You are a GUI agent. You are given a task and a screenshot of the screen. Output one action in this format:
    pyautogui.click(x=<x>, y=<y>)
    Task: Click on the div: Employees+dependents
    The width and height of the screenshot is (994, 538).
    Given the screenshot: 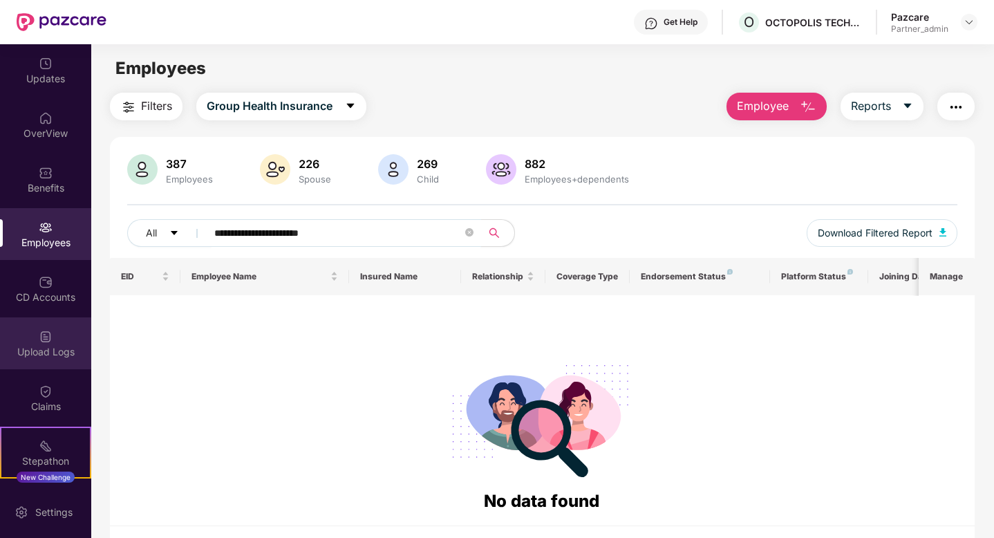 What is the action you would take?
    pyautogui.click(x=576, y=179)
    